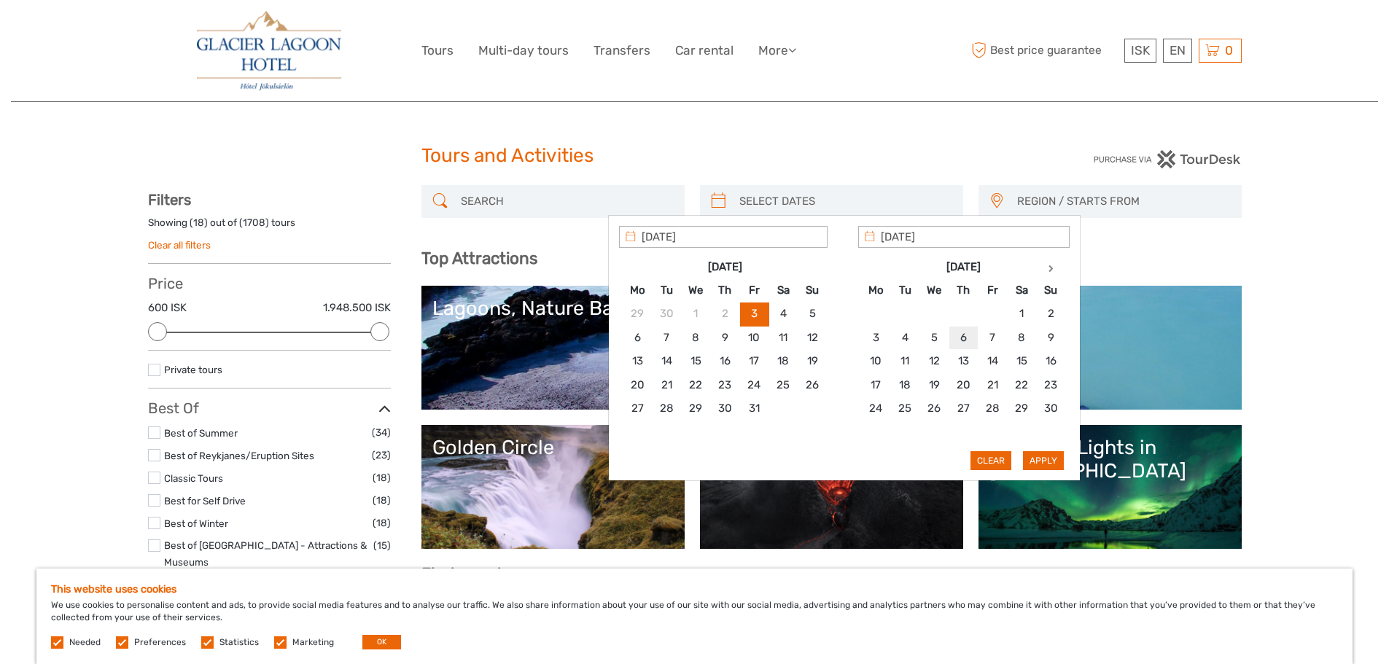 The width and height of the screenshot is (1389, 664). What do you see at coordinates (269, 50) in the screenshot?
I see `img: 2790-86ba44ba-e5e5-4a53-8ab7-28051417b7bc_logo_big.jpg` at bounding box center [269, 50].